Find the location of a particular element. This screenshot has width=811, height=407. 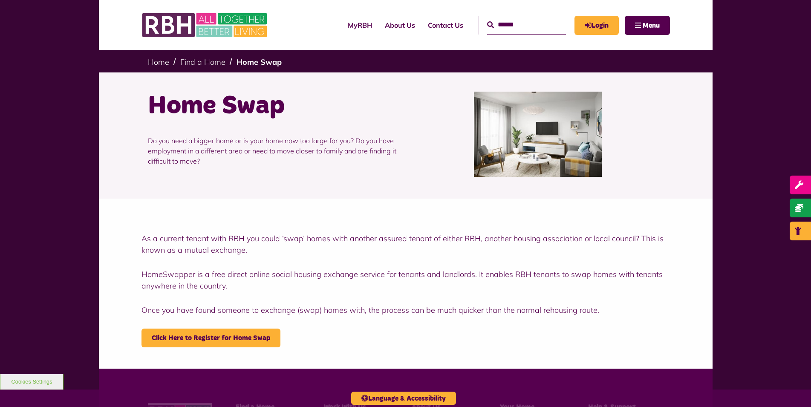

a: Contact Us is located at coordinates (446, 25).